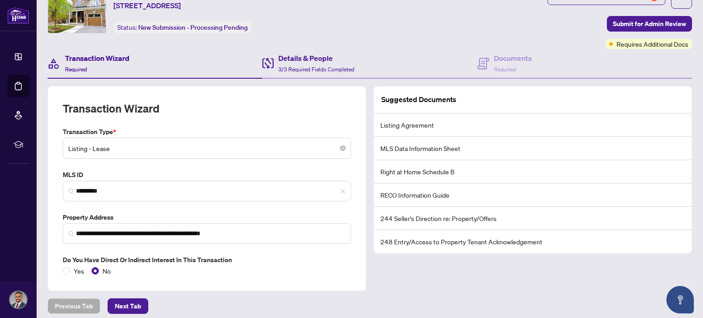  Describe the element at coordinates (419, 99) in the screenshot. I see `article: Suggested Documents` at that location.